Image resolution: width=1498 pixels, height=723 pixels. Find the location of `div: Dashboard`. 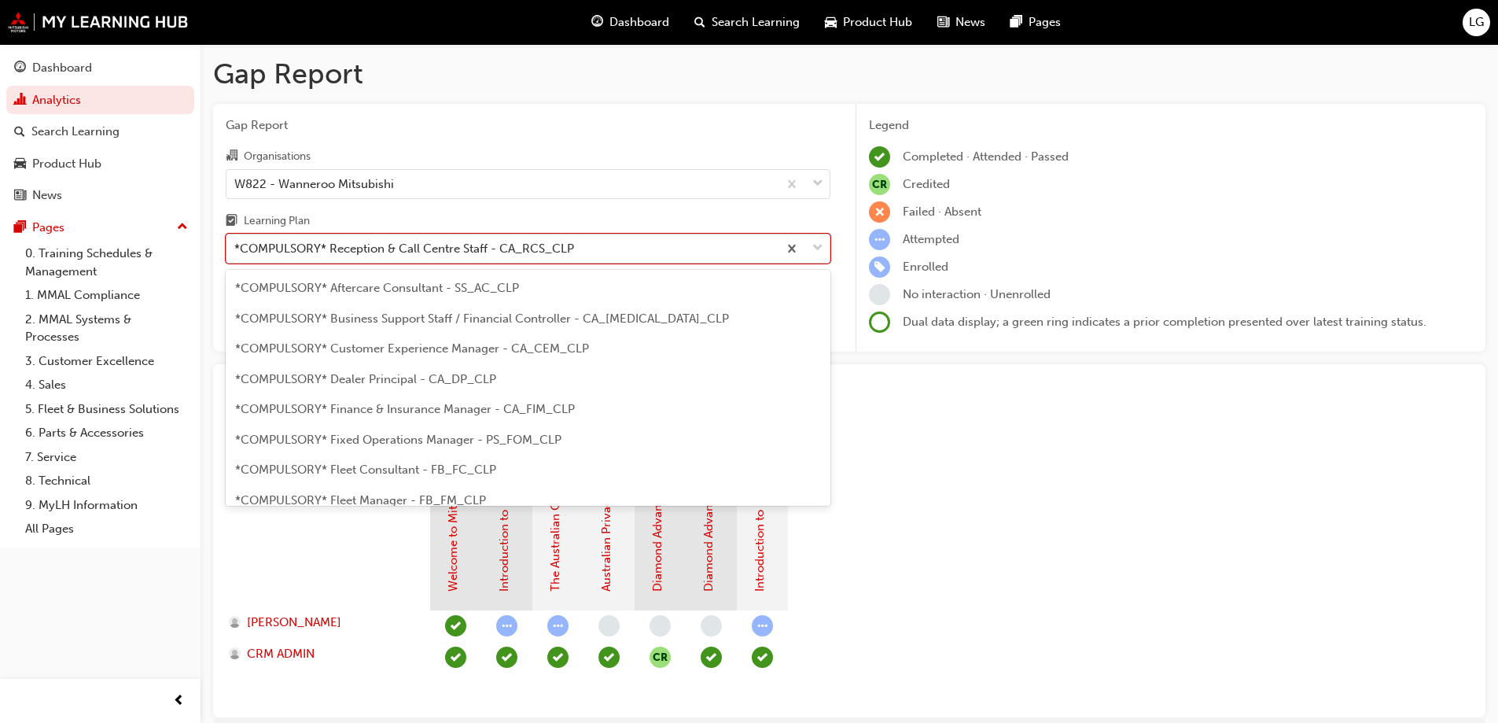

div: Dashboard is located at coordinates (62, 68).